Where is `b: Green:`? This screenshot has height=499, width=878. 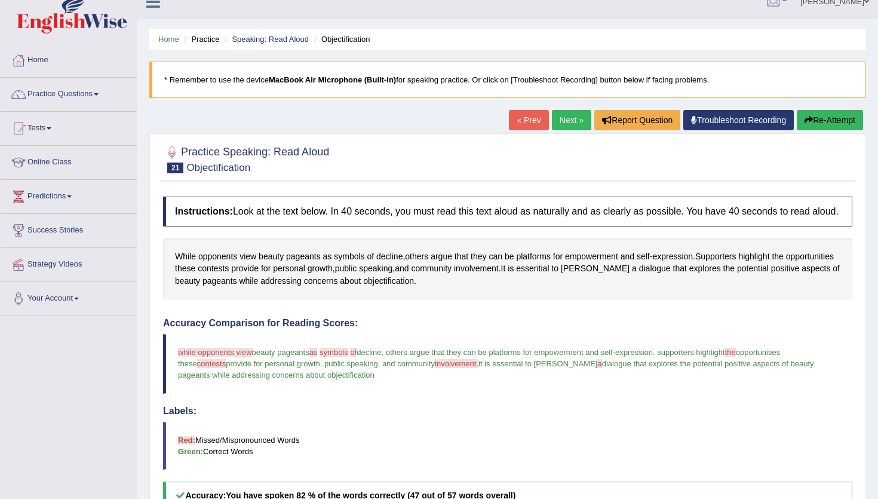 b: Green: is located at coordinates (191, 451).